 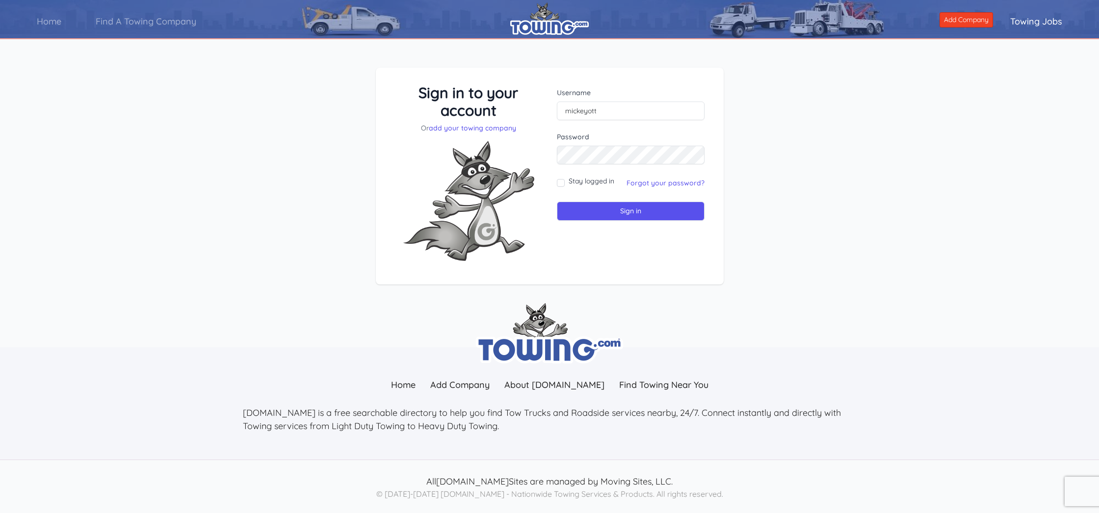 What do you see at coordinates (146, 21) in the screenshot?
I see `a: Find A Towing Company` at bounding box center [146, 21].